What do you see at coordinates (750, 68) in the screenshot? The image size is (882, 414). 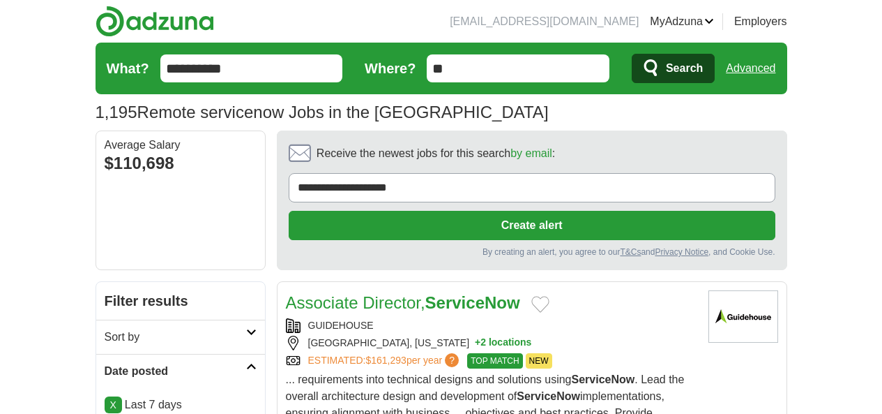 I see `a: Advanced` at bounding box center [750, 68].